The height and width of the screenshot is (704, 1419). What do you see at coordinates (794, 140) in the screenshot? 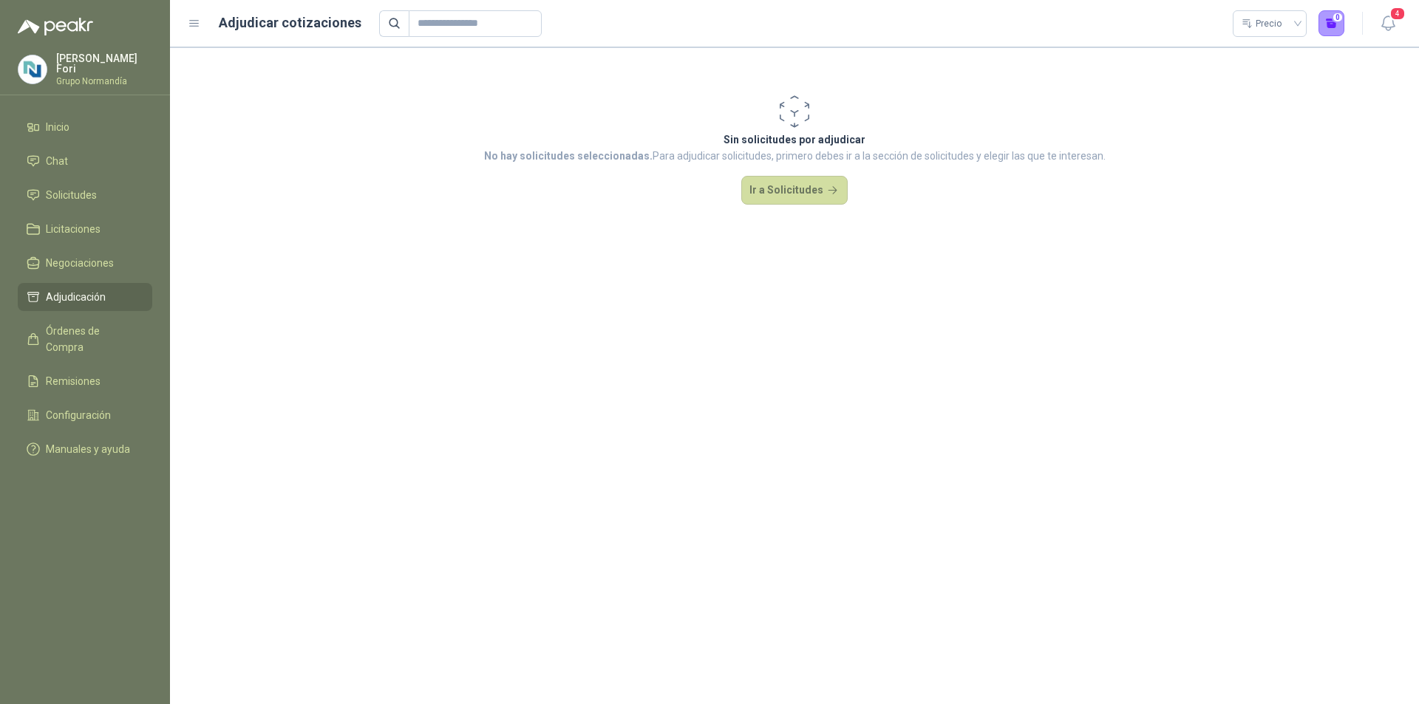
I see `p: Sin solicitudes por adjudicar` at bounding box center [794, 140].